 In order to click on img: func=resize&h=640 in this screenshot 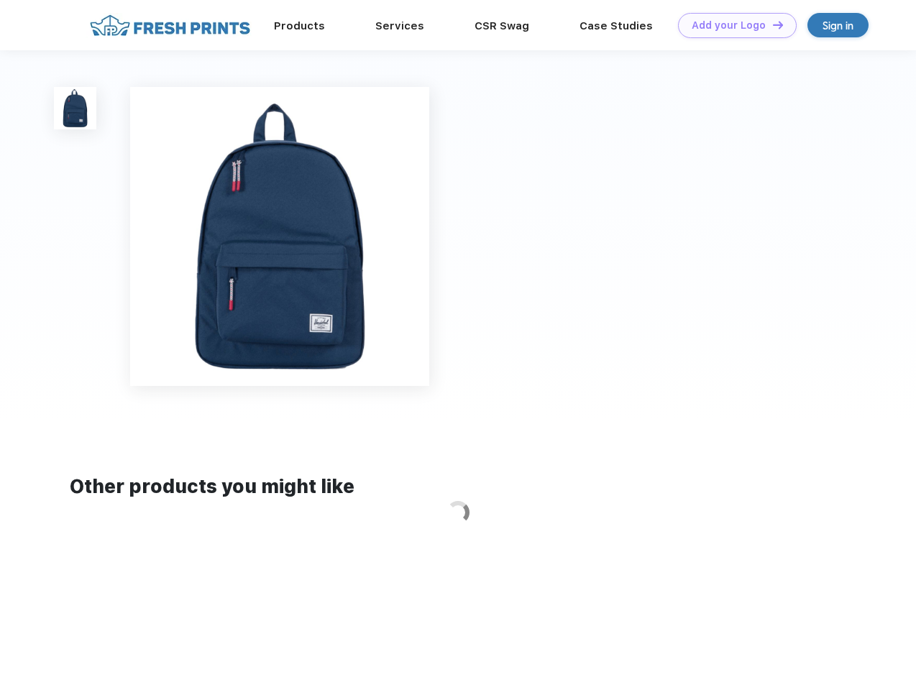, I will do `click(280, 237)`.